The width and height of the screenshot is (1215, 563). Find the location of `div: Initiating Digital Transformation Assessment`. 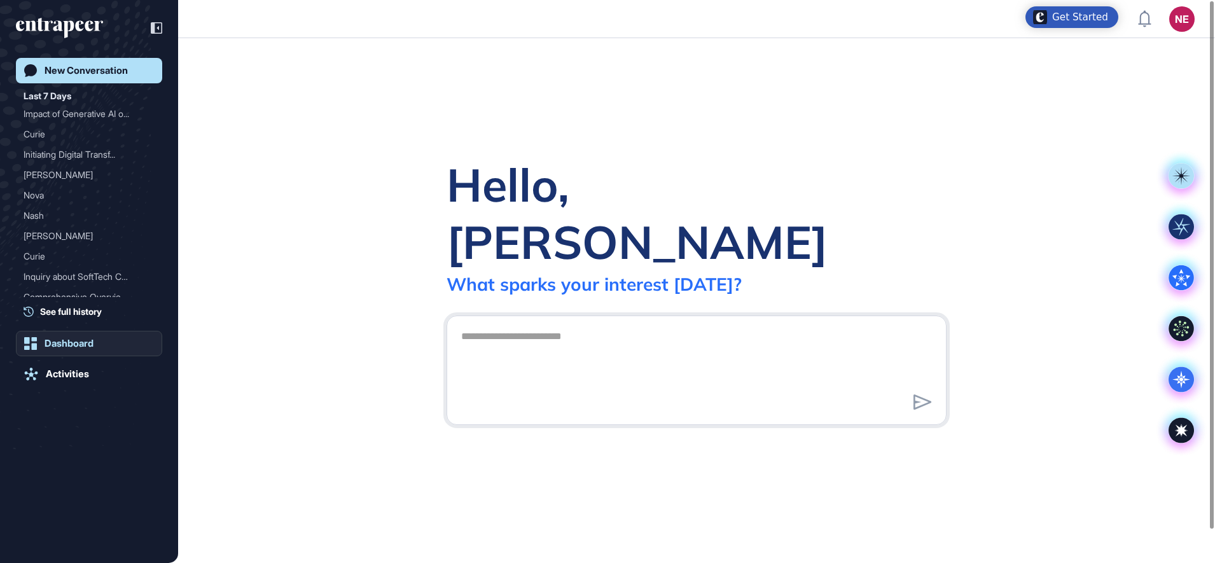

div: Initiating Digital Transformation Assessment is located at coordinates (89, 155).